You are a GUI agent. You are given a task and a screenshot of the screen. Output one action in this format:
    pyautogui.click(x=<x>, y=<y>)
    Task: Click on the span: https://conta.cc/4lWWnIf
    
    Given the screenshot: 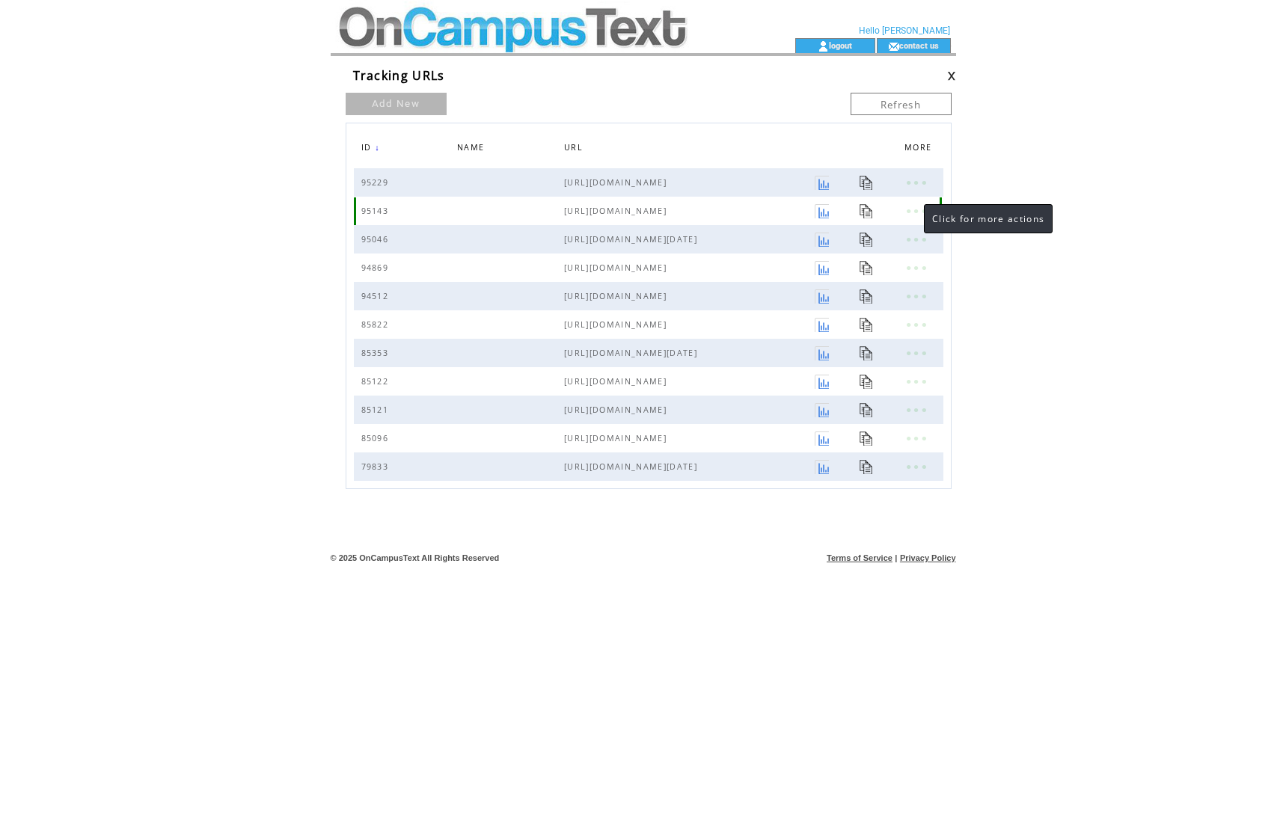 What is the action you would take?
    pyautogui.click(x=689, y=268)
    